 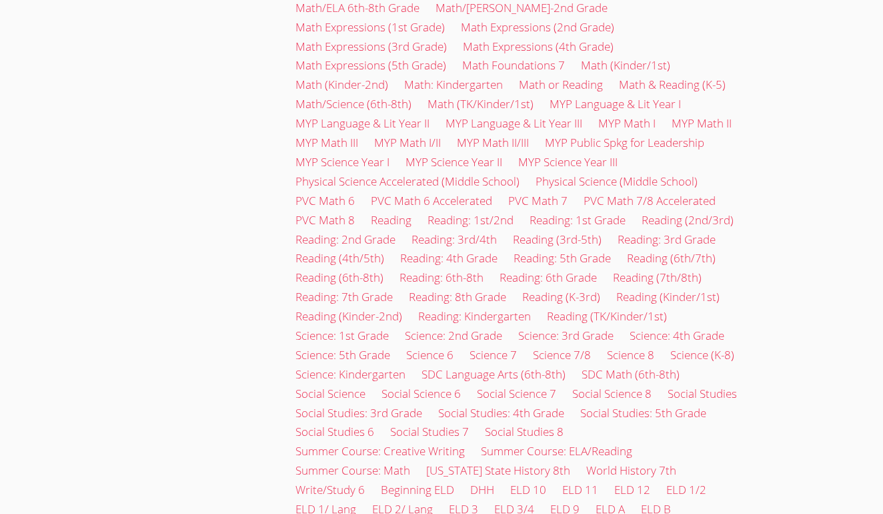 I want to click on a: Reading: 6th Grade, so click(x=548, y=277).